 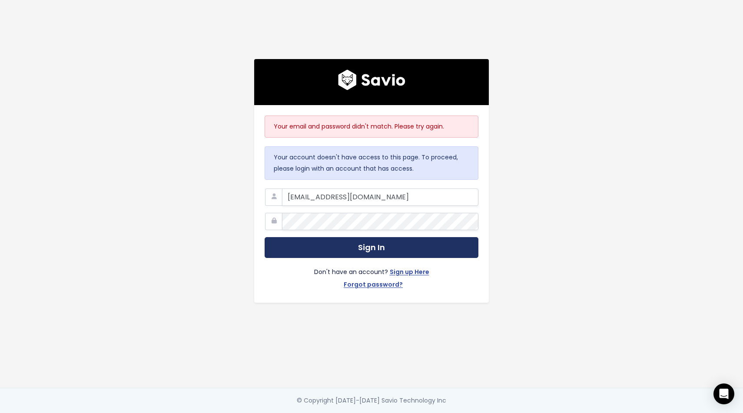 What do you see at coordinates (371, 275) in the screenshot?
I see `div: Don't have an account?` at bounding box center [371, 275].